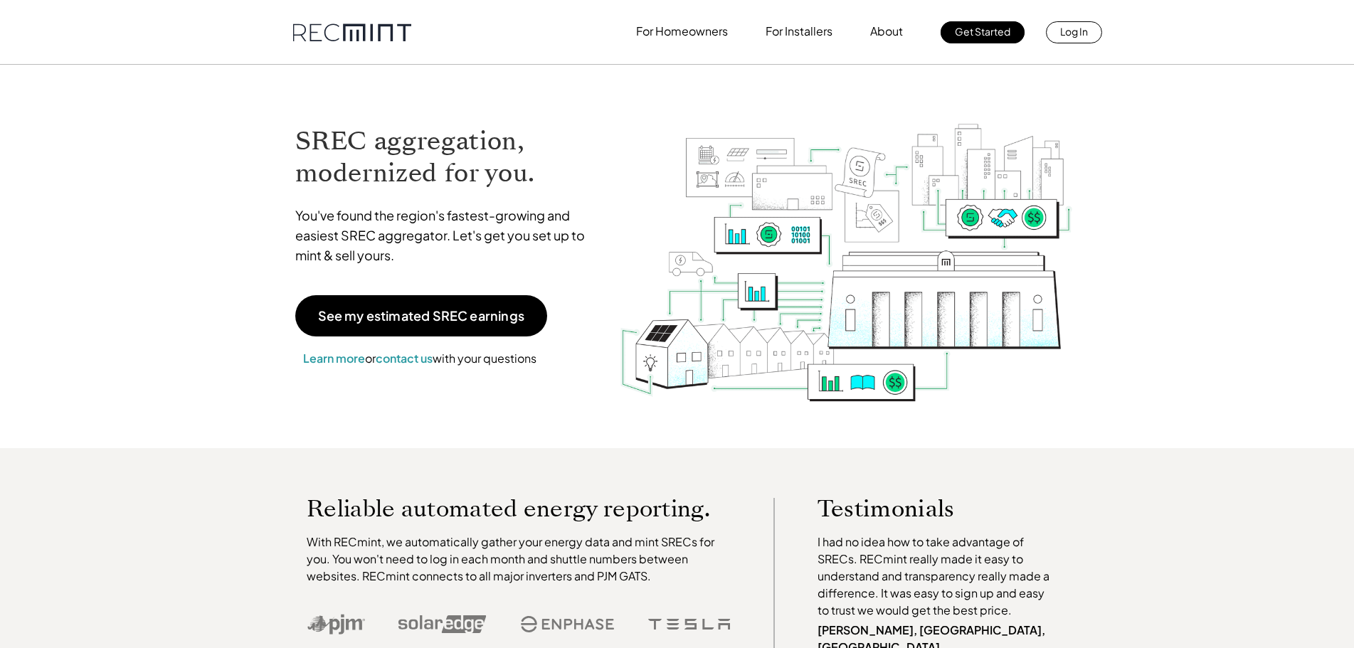  I want to click on p: Testimonials, so click(924, 509).